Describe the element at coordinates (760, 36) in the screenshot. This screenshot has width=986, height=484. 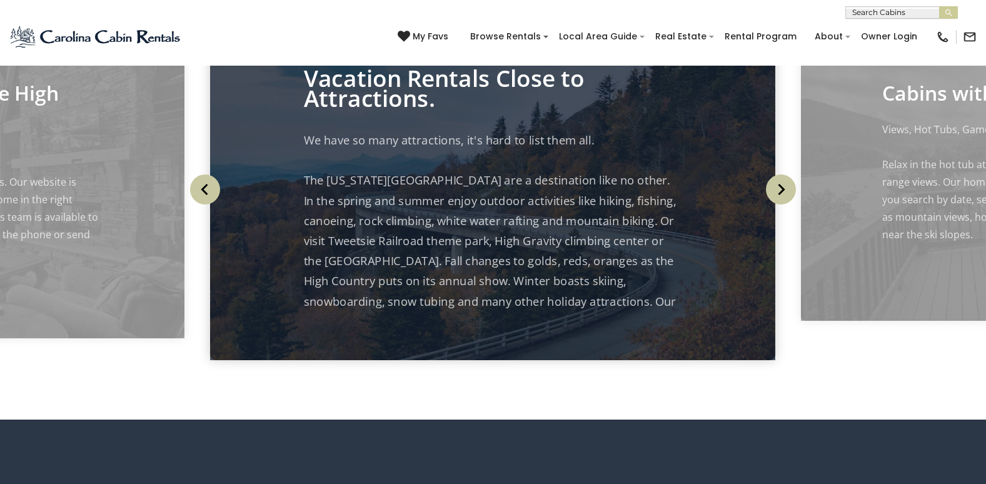
I see `a: Rental Program` at that location.